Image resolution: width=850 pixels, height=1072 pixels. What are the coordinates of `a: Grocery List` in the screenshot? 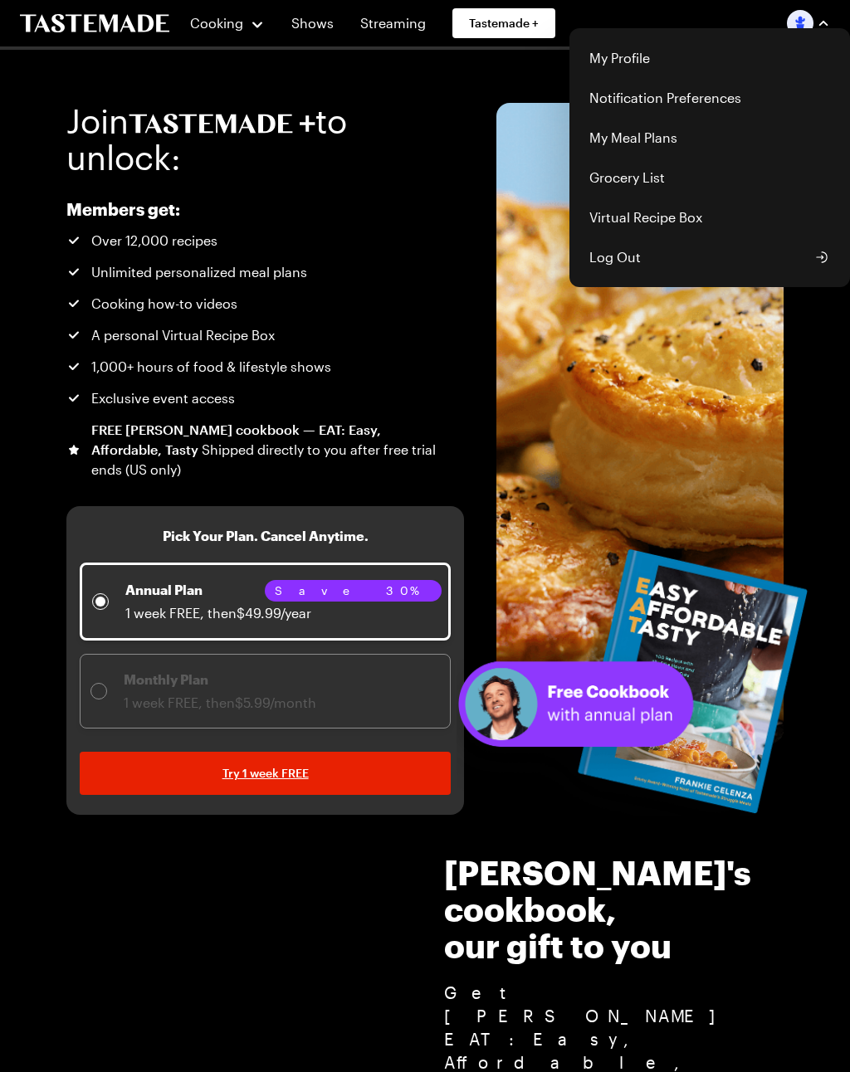 It's located at (709, 178).